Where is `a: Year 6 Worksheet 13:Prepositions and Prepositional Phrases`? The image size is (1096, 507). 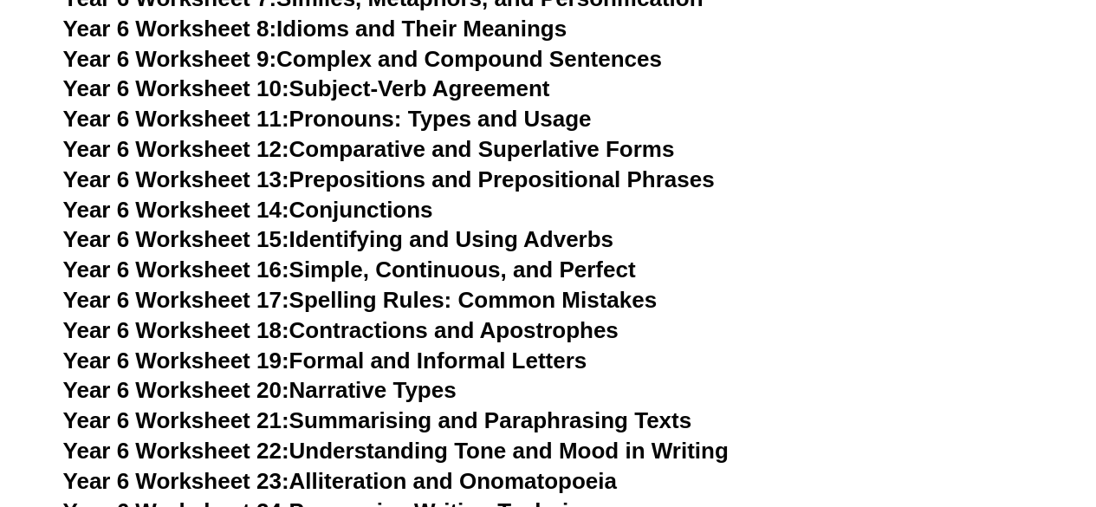
a: Year 6 Worksheet 13:Prepositions and Prepositional Phrases is located at coordinates (389, 179).